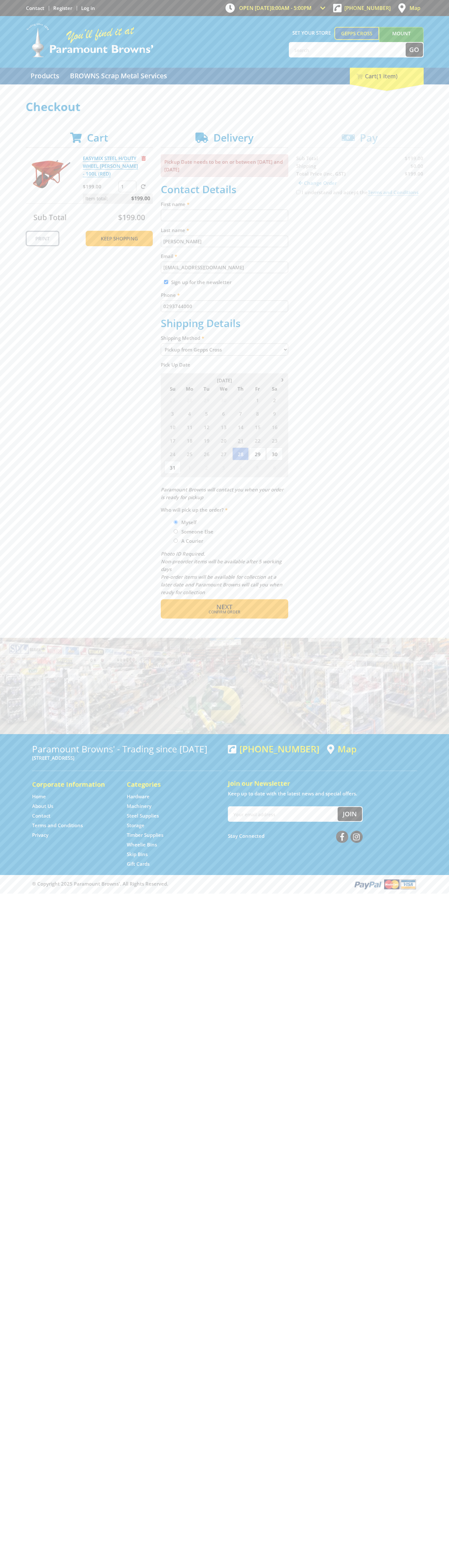  I want to click on span: 27, so click(172, 400).